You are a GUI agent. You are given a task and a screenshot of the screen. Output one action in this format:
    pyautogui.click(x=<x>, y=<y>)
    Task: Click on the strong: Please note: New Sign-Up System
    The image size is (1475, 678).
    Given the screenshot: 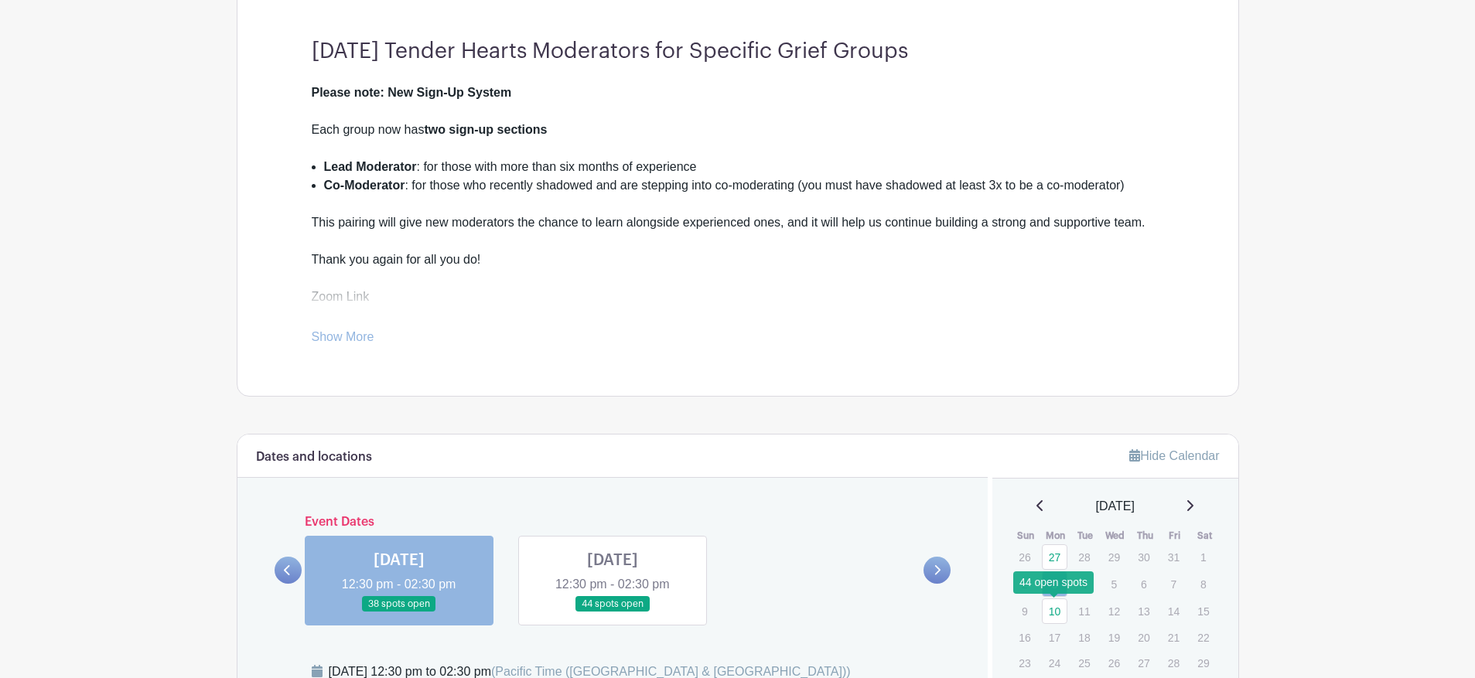 What is the action you would take?
    pyautogui.click(x=411, y=92)
    